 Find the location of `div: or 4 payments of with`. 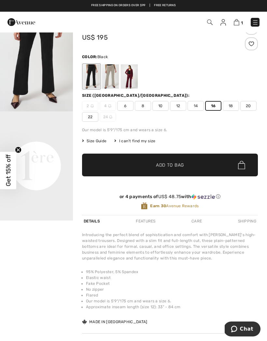

div: or 4 payments of with is located at coordinates (170, 197).